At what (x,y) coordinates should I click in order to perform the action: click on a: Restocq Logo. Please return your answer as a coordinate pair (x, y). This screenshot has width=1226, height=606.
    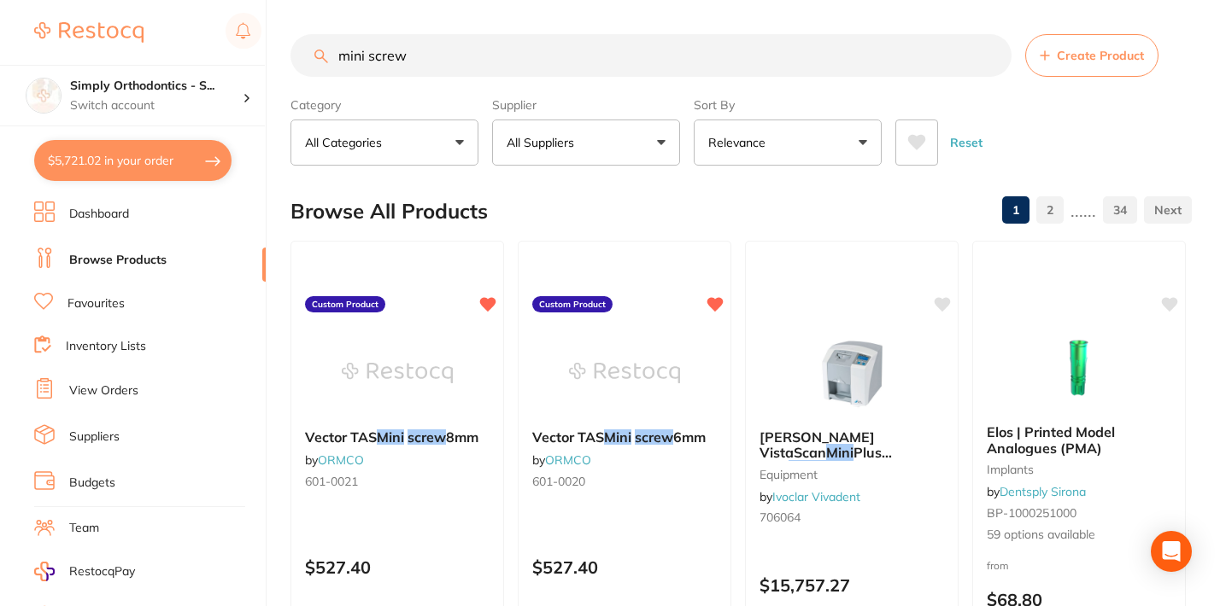
    Looking at the image, I should click on (89, 32).